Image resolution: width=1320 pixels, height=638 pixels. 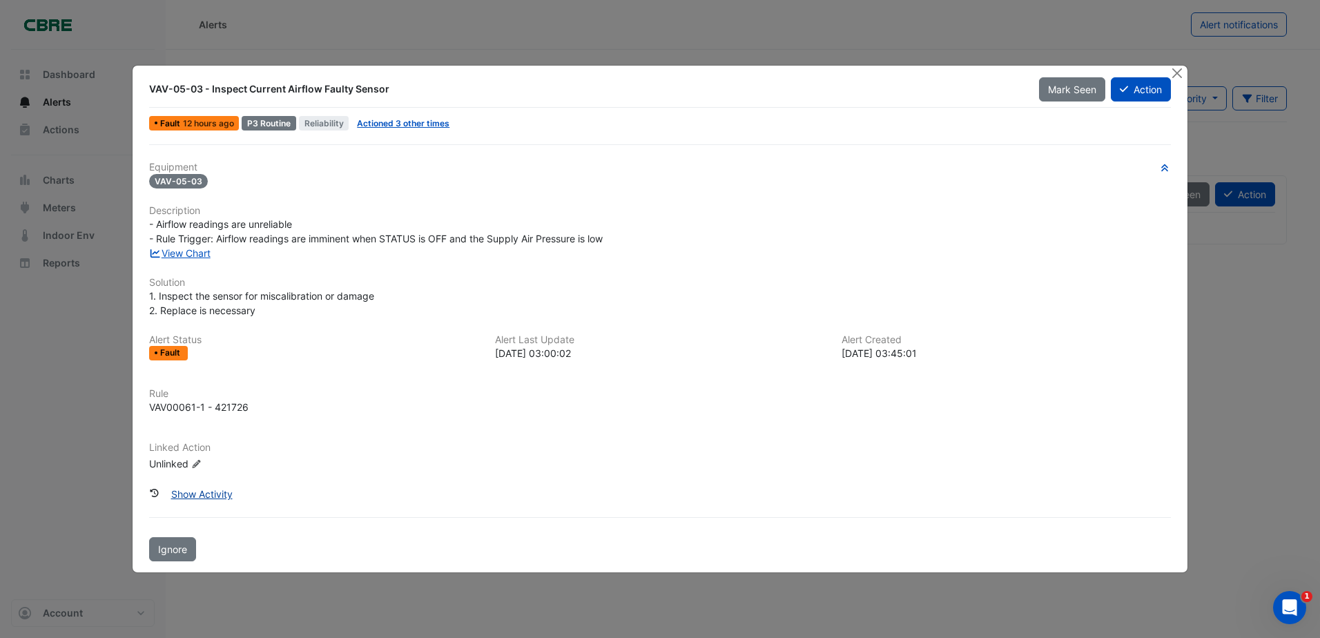 What do you see at coordinates (586, 89) in the screenshot?
I see `div: VAV-05-03 - Inspect Current Airflow Faulty Sensor` at bounding box center [586, 89].